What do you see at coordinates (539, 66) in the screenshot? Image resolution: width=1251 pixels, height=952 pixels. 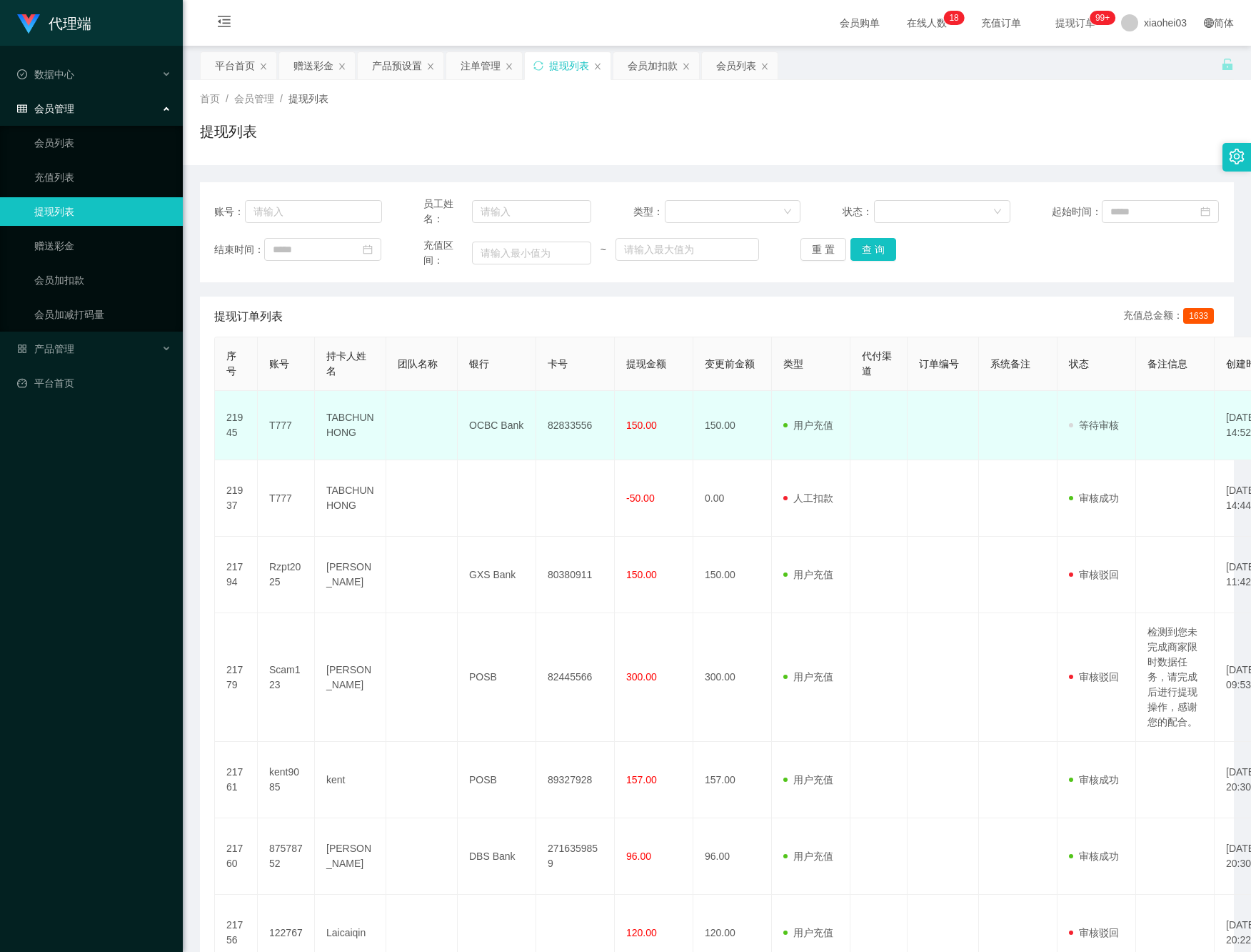 I see `i: 图标: sync` at bounding box center [539, 66].